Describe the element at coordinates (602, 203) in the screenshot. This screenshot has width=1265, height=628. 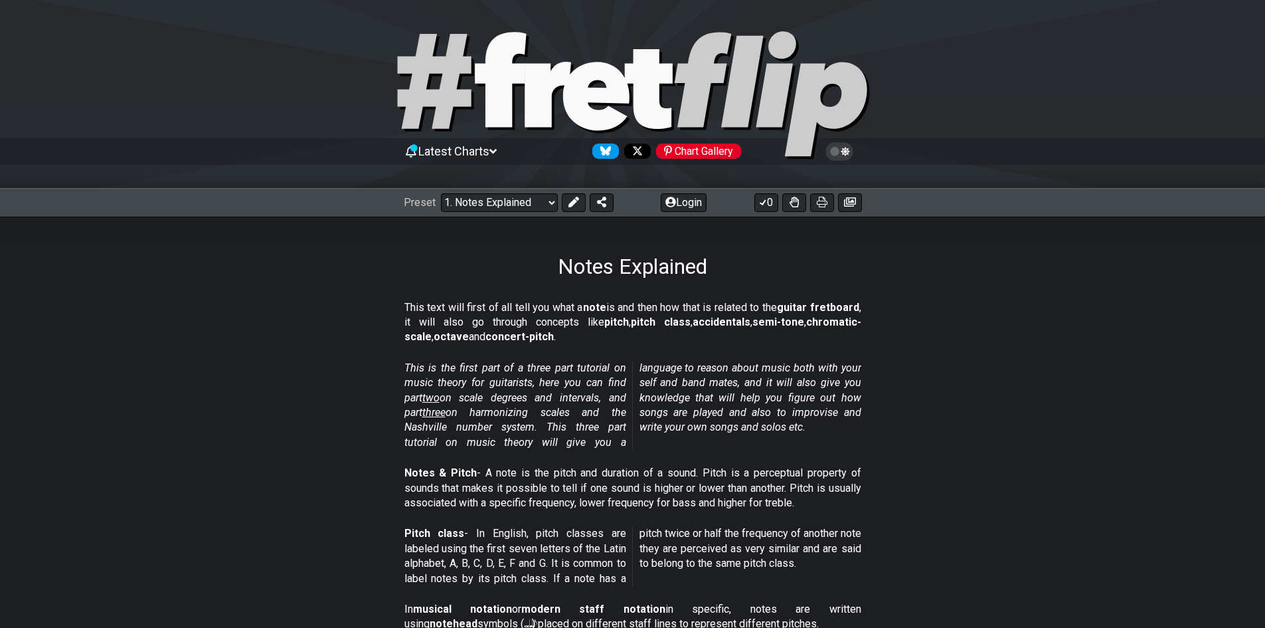
I see `button: Share Preset` at that location.